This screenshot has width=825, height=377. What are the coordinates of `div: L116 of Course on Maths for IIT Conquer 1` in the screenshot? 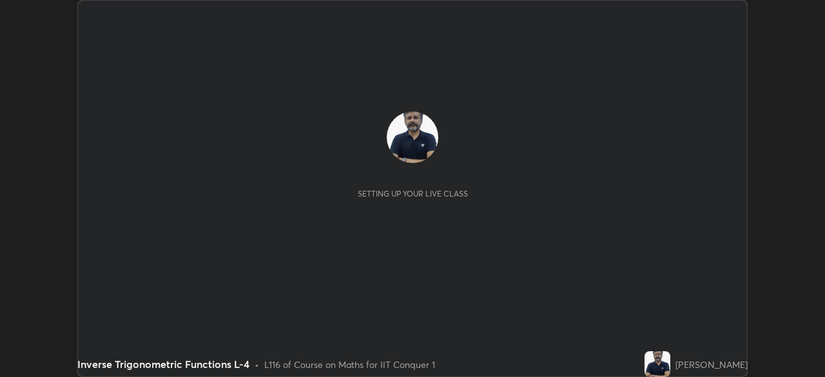 It's located at (349, 364).